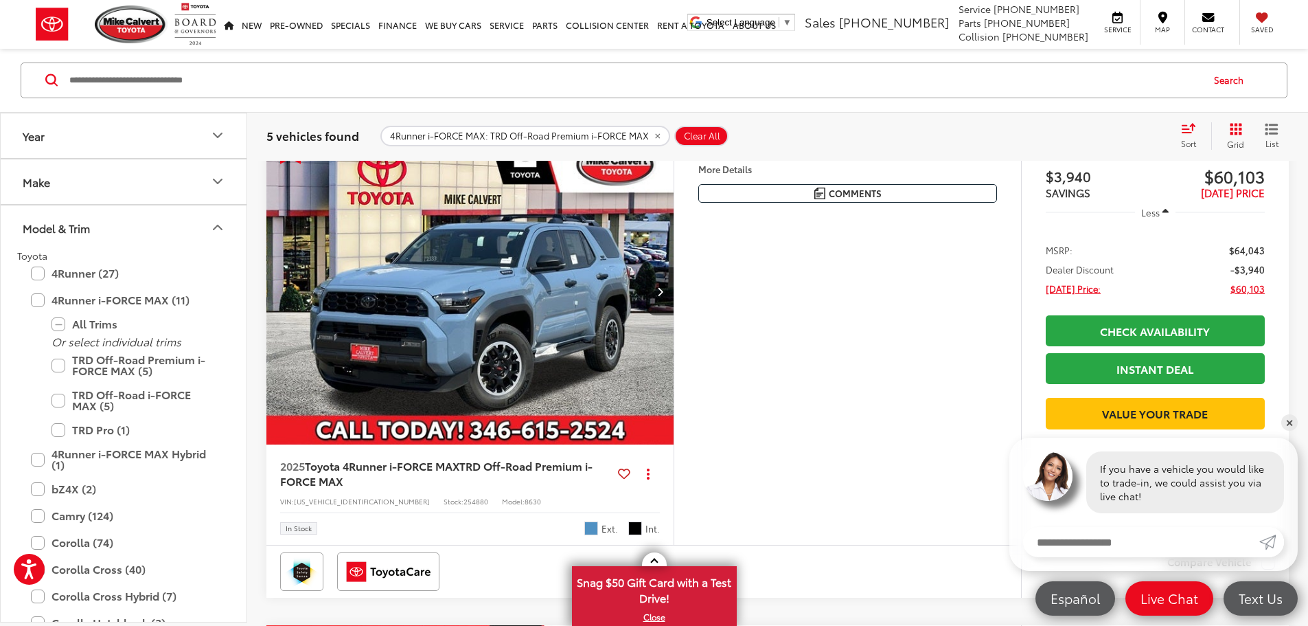 This screenshot has height=626, width=1308. Describe the element at coordinates (453, 501) in the screenshot. I see `span: Stock:` at that location.